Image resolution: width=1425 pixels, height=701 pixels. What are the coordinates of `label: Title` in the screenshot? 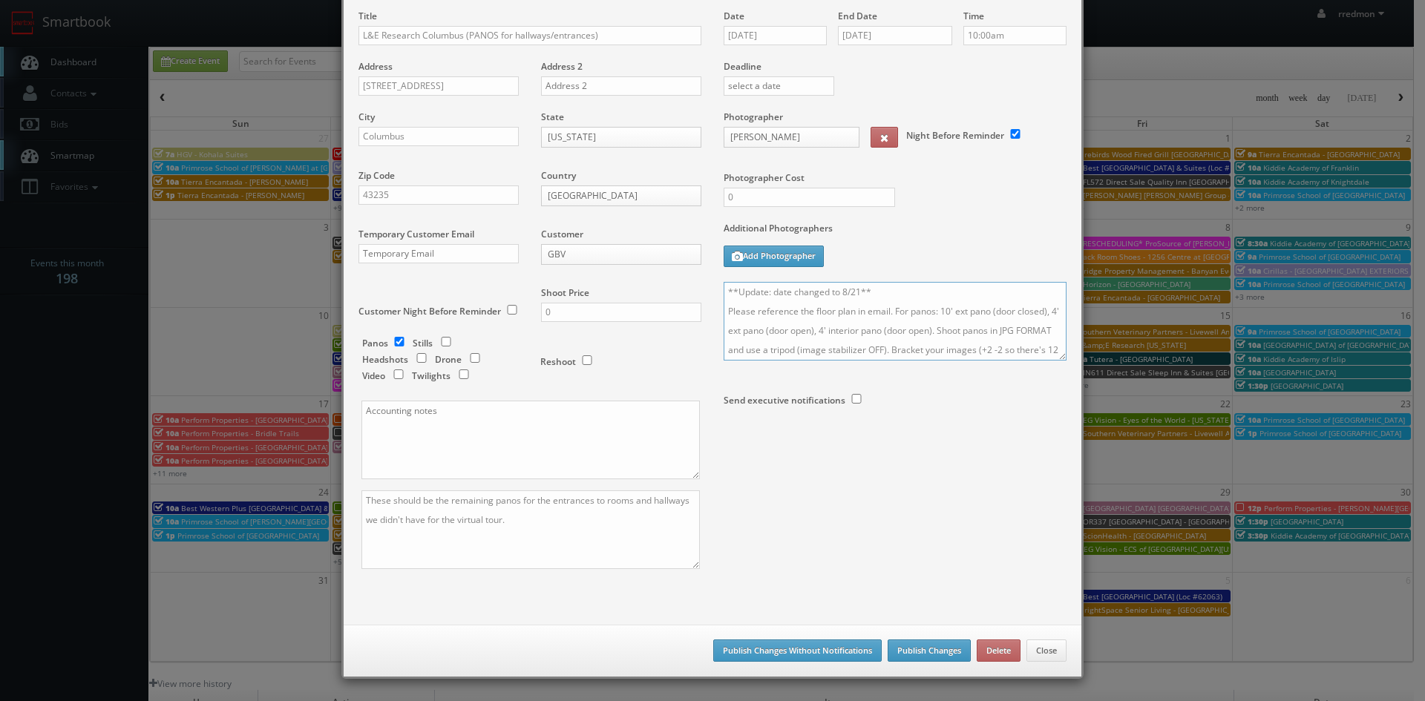 It's located at (367, 16).